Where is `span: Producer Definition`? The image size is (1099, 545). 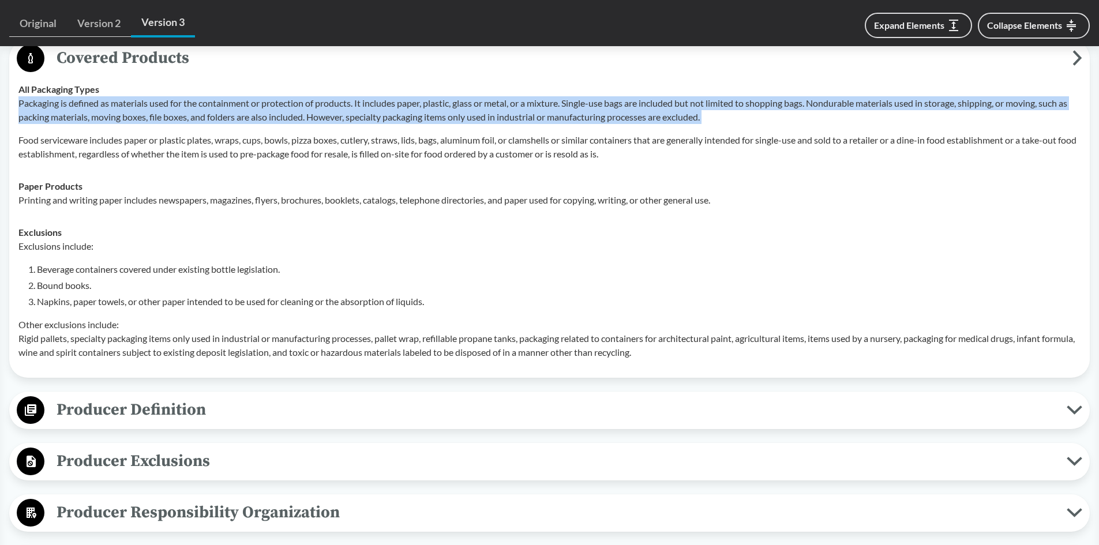
span: Producer Definition is located at coordinates (556, 410).